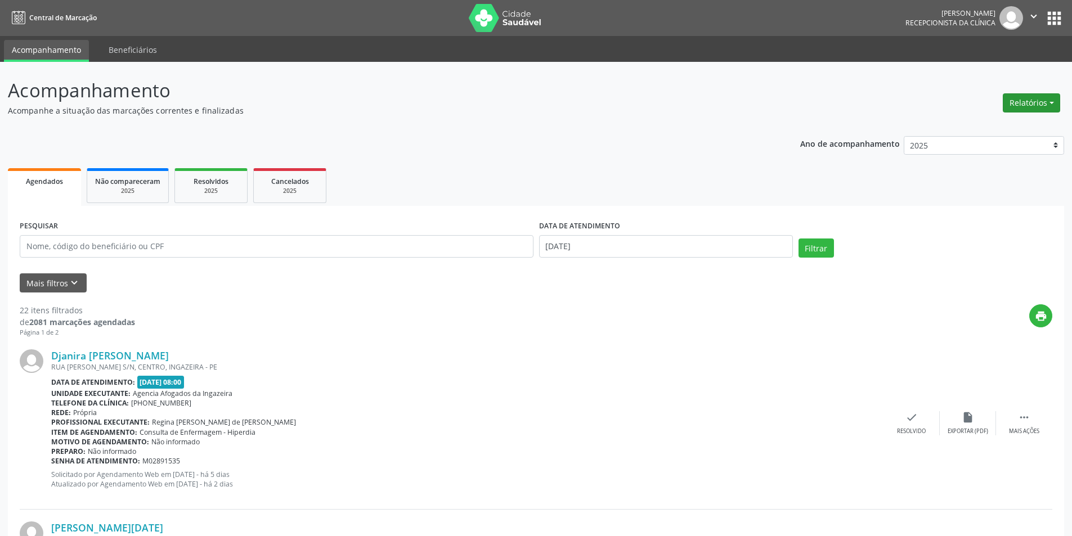  What do you see at coordinates (96, 461) in the screenshot?
I see `b: Senha de atendimento:` at bounding box center [96, 461].